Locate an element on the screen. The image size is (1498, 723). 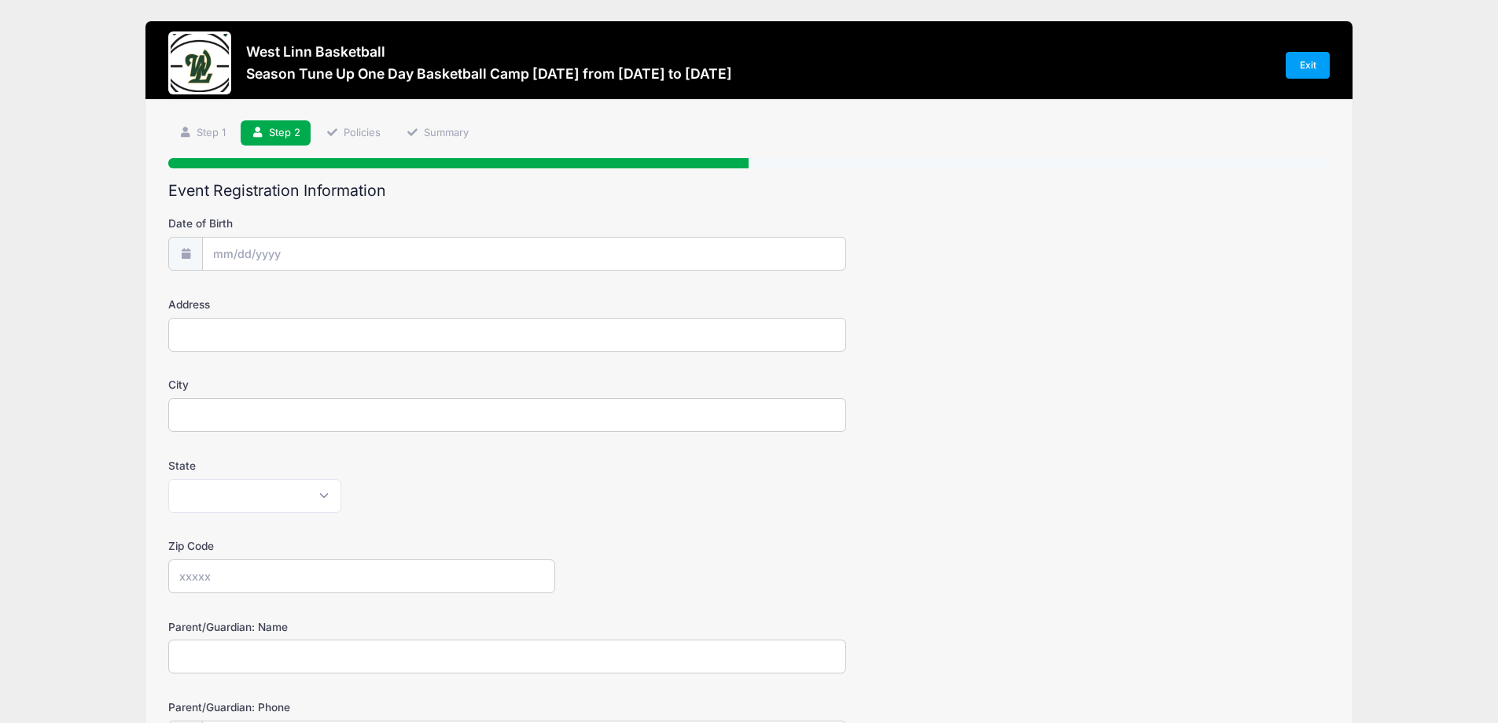
a: Policies is located at coordinates (353, 133).